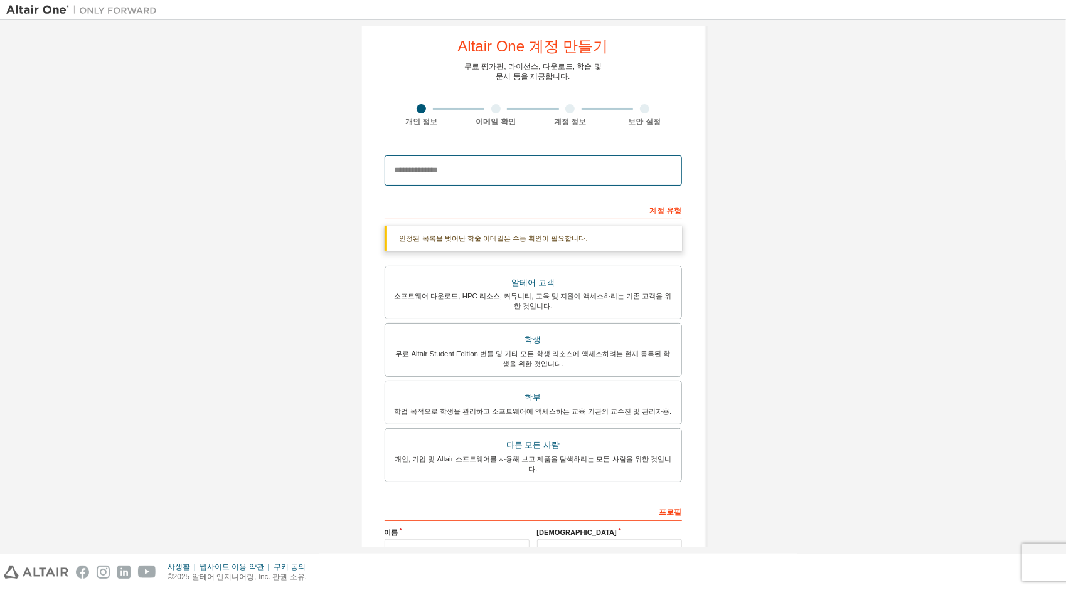 The width and height of the screenshot is (1066, 590). I want to click on div: 개인 정보, so click(422, 122).